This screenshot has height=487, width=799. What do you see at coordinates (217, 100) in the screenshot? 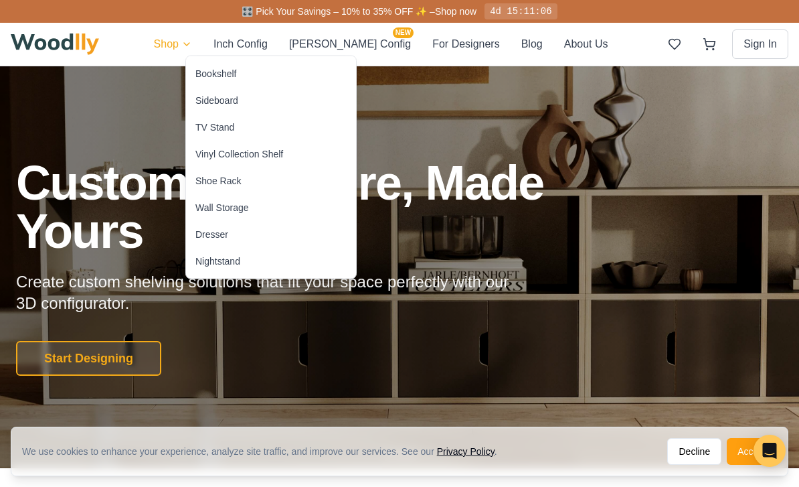
I see `div: Sideboard` at bounding box center [217, 100].